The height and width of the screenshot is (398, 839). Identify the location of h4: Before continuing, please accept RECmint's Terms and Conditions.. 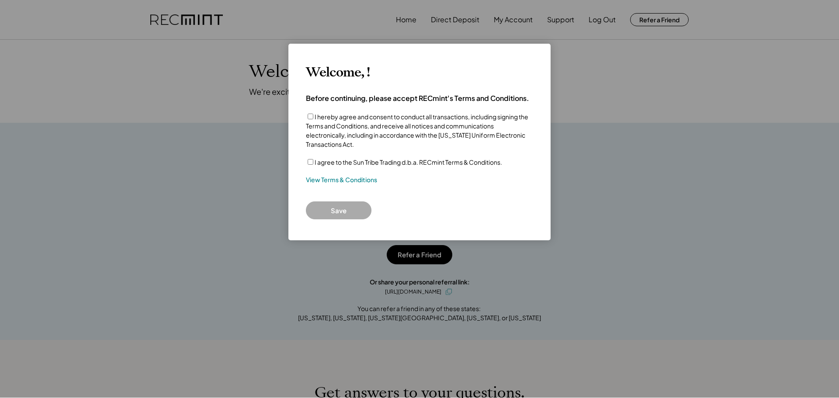
(417, 98).